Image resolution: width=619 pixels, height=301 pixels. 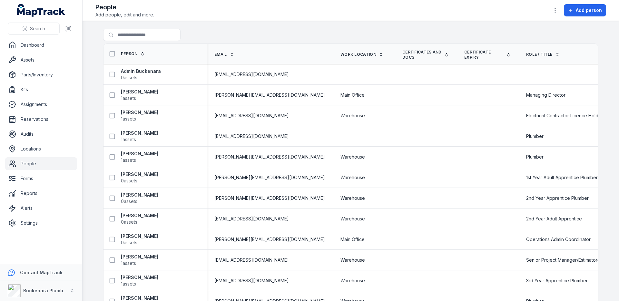 What do you see at coordinates (224, 54) in the screenshot?
I see `a: Email` at bounding box center [224, 54].